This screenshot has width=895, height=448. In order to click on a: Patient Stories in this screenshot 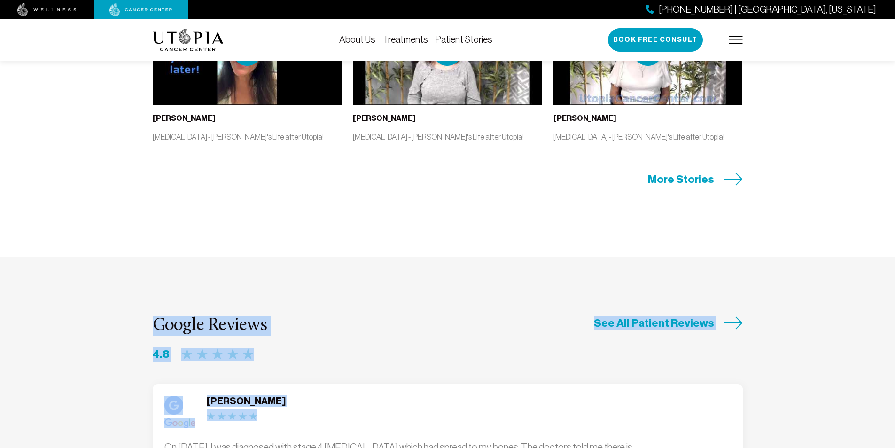, I will do `click(464, 39)`.